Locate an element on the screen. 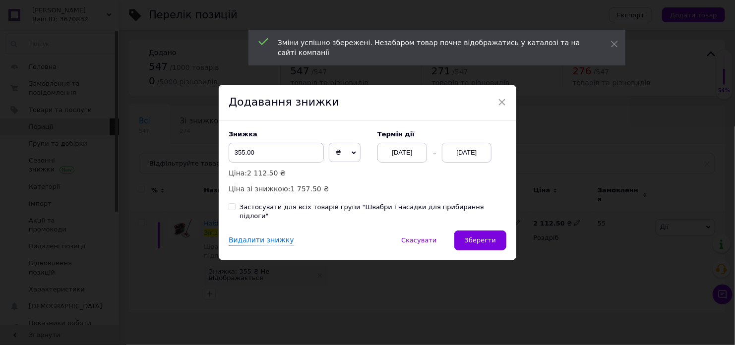  p: Ціна зі знижкою: is located at coordinates (298, 189).